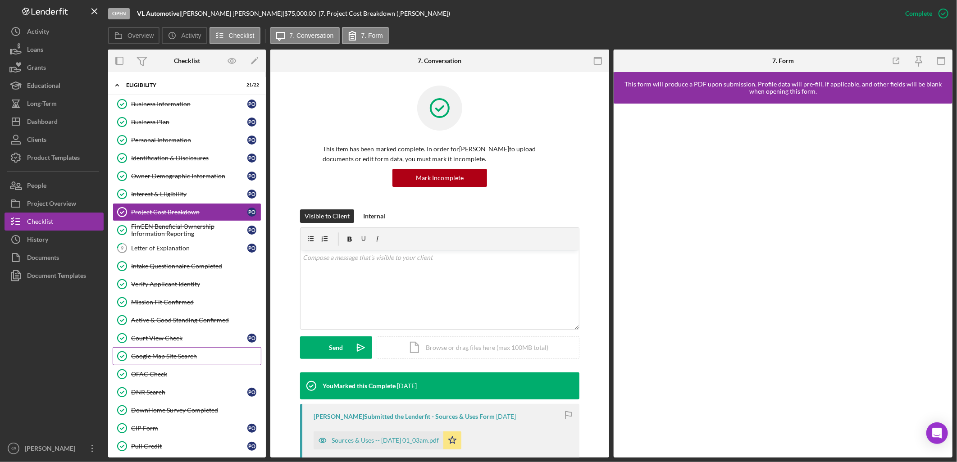 This screenshot has width=957, height=462. I want to click on a: CIP FormPO, so click(187, 428).